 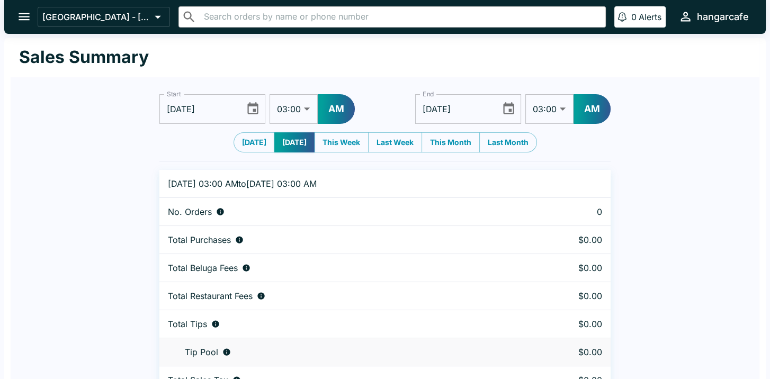 I want to click on button: Choose date, selected date is Sep 3, 2025, so click(x=252, y=109).